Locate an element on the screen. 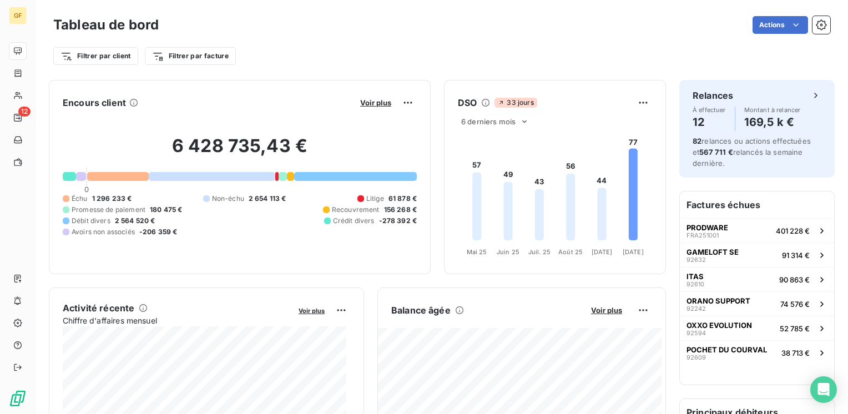  span: 0 is located at coordinates (87, 189).